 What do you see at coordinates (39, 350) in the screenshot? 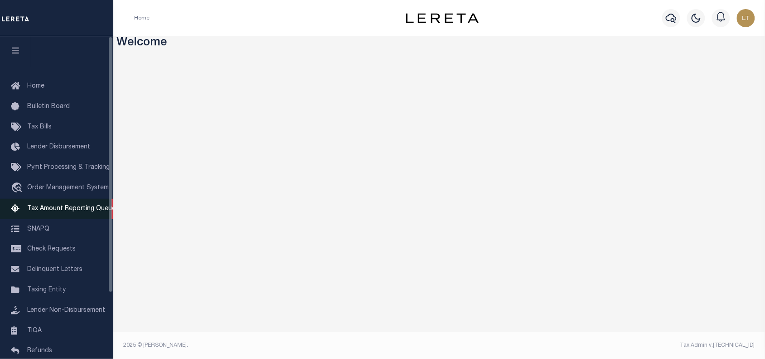
I see `span: Refunds` at bounding box center [39, 350].